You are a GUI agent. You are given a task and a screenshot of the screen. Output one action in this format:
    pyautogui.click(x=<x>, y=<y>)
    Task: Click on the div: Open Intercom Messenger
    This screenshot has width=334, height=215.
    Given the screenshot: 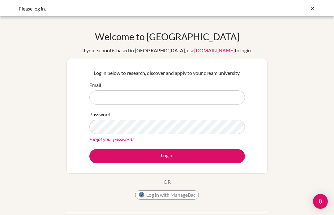 What is the action you would take?
    pyautogui.click(x=321, y=202)
    